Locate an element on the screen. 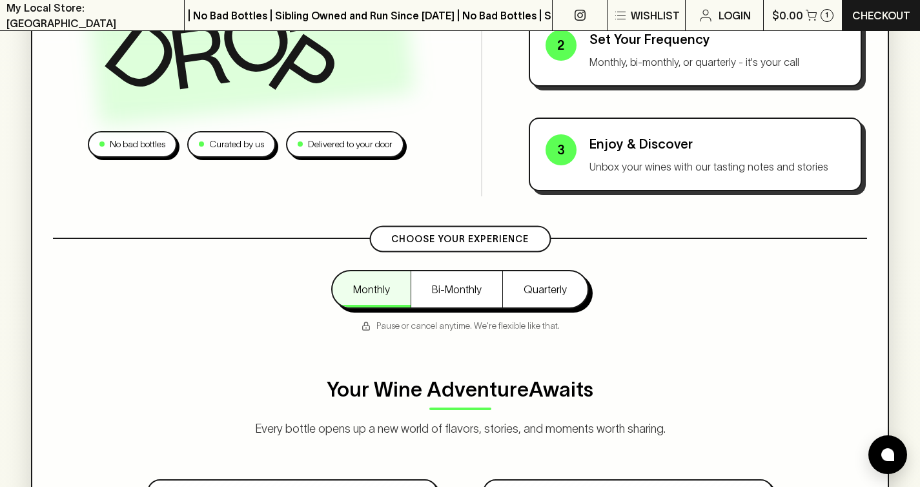  p: Curated by us is located at coordinates (236, 144).